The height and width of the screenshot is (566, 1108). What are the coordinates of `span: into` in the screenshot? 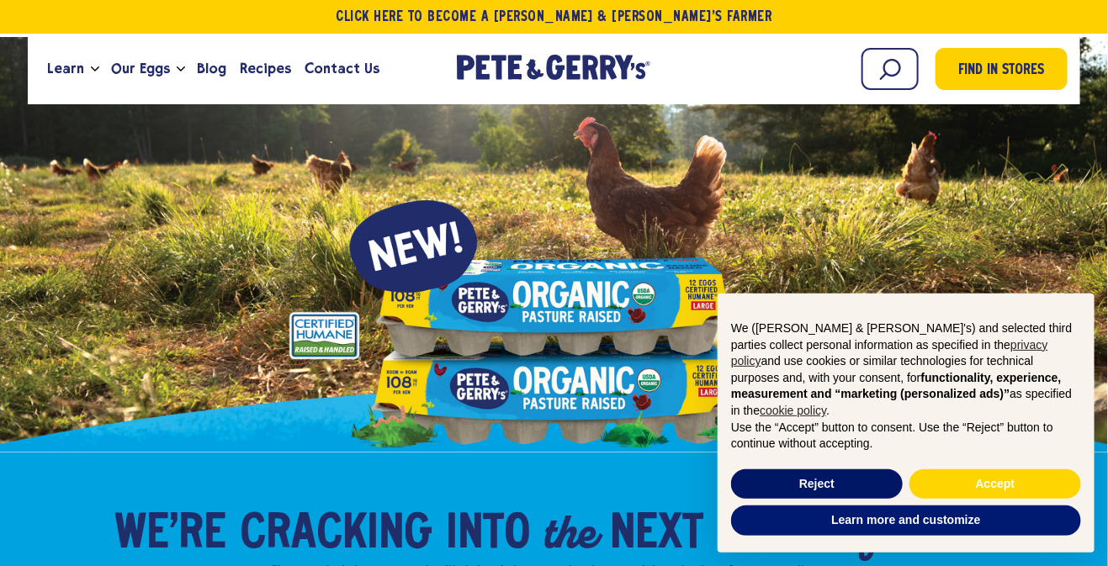 It's located at (489, 535).